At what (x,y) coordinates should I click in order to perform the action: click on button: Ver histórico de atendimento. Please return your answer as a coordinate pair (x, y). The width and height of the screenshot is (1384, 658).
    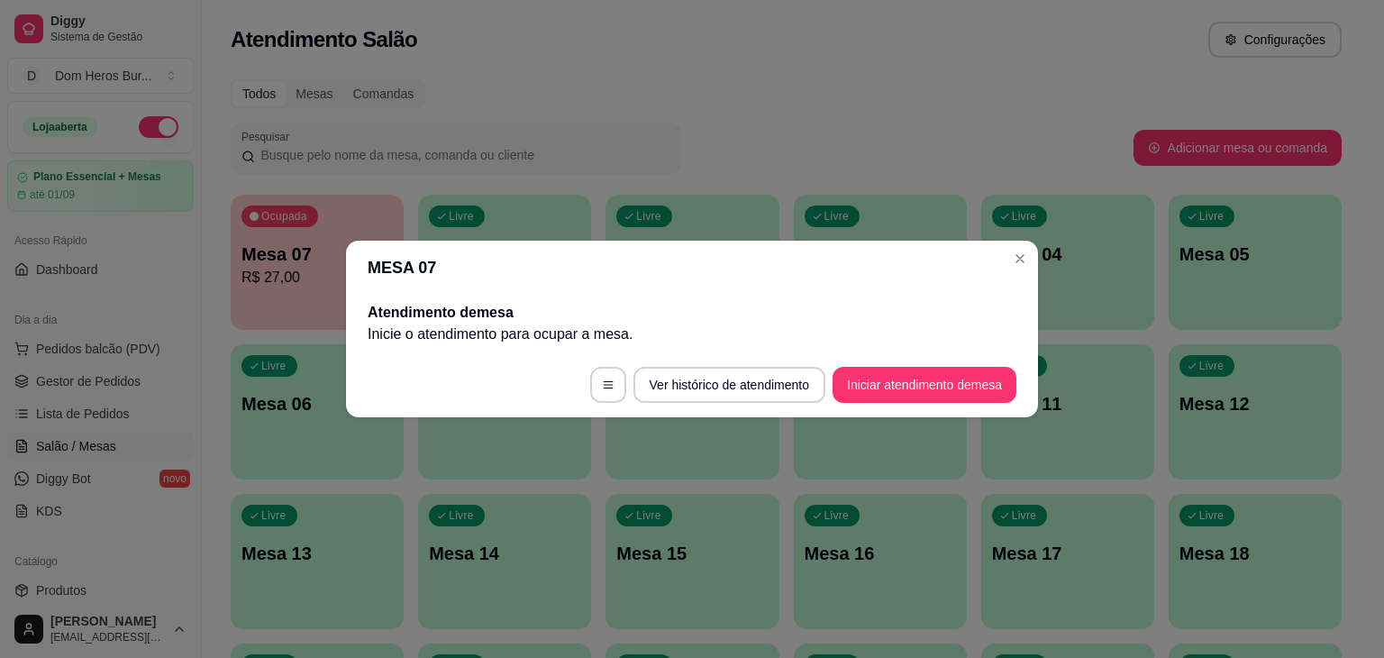
    Looking at the image, I should click on (729, 385).